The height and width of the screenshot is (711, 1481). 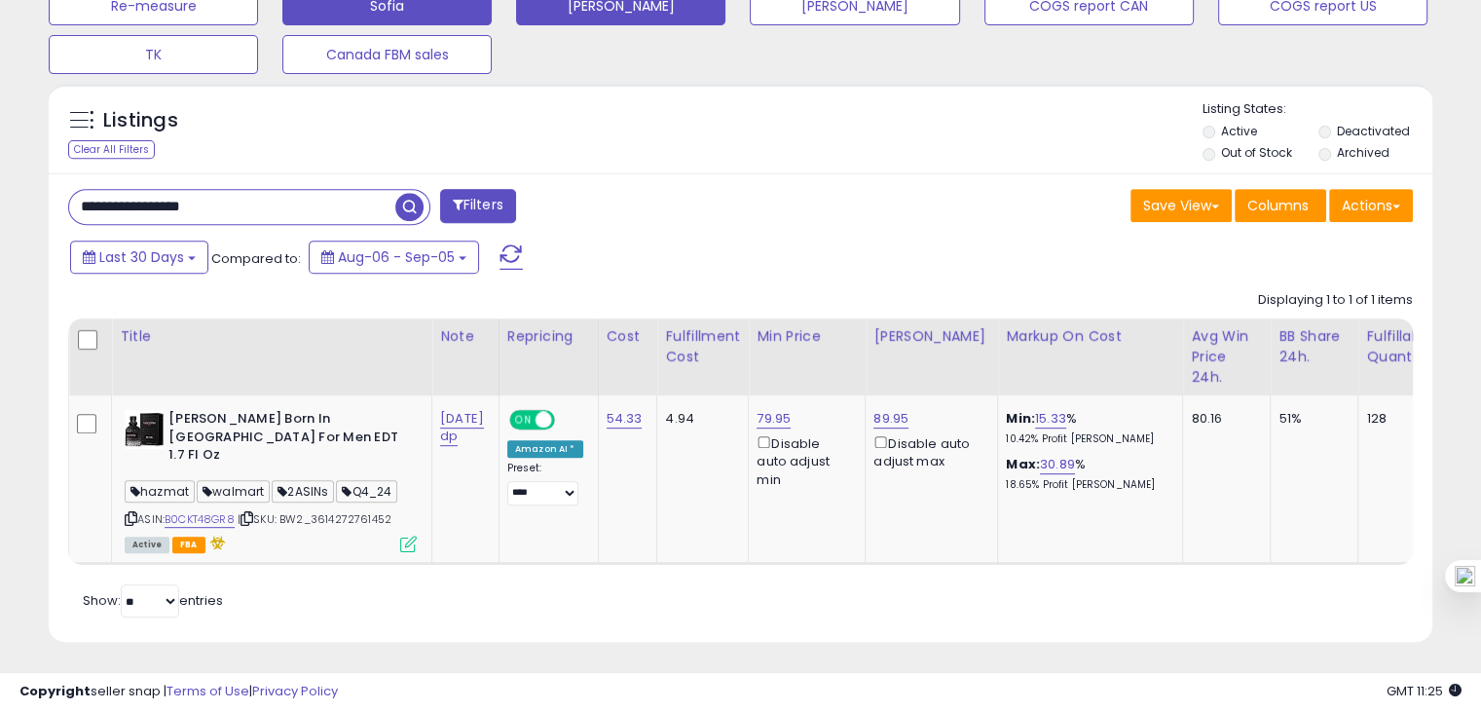 What do you see at coordinates (141, 257) in the screenshot?
I see `span: Last 30 Days` at bounding box center [141, 257].